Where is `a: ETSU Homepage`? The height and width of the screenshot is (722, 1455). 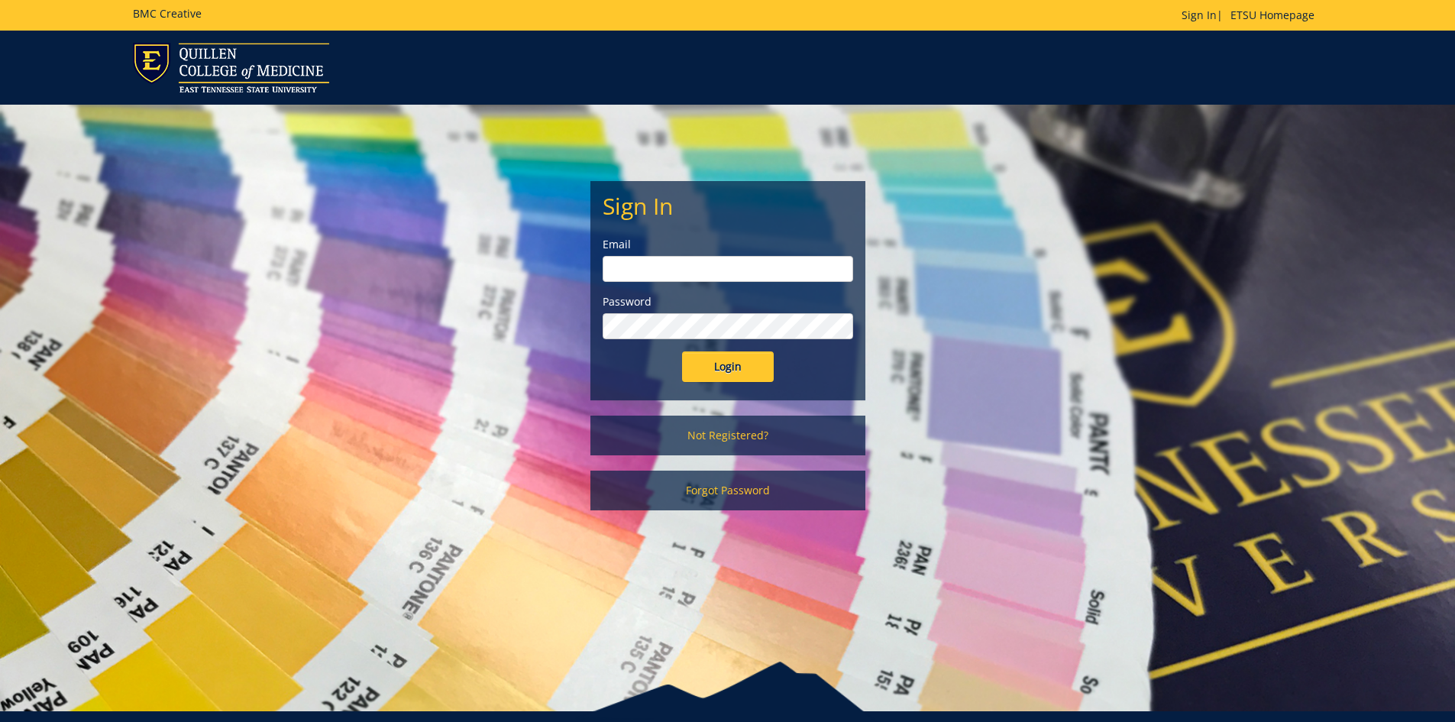 a: ETSU Homepage is located at coordinates (1273, 15).